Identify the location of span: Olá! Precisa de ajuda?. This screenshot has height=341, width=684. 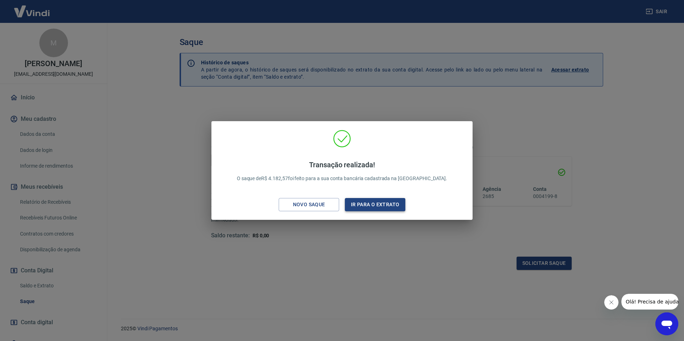
(32, 8).